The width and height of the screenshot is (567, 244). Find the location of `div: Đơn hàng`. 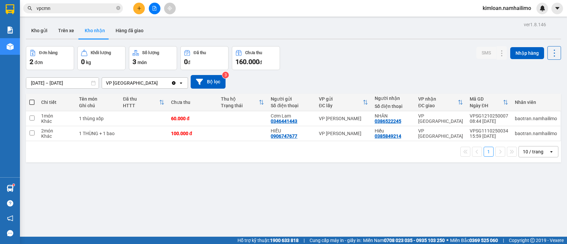

div: Đơn hàng is located at coordinates (48, 53).